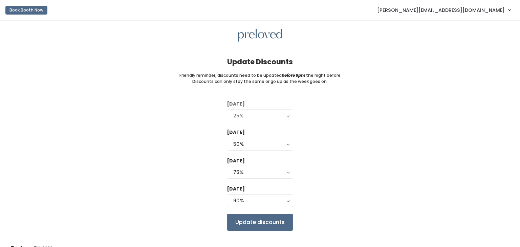 The image size is (520, 247). Describe the element at coordinates (260, 201) in the screenshot. I see `div: 90%` at that location.